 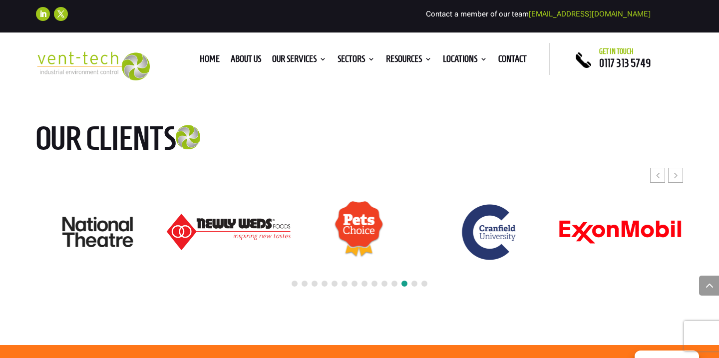 What do you see at coordinates (512, 61) in the screenshot?
I see `a: Contact` at bounding box center [512, 61].